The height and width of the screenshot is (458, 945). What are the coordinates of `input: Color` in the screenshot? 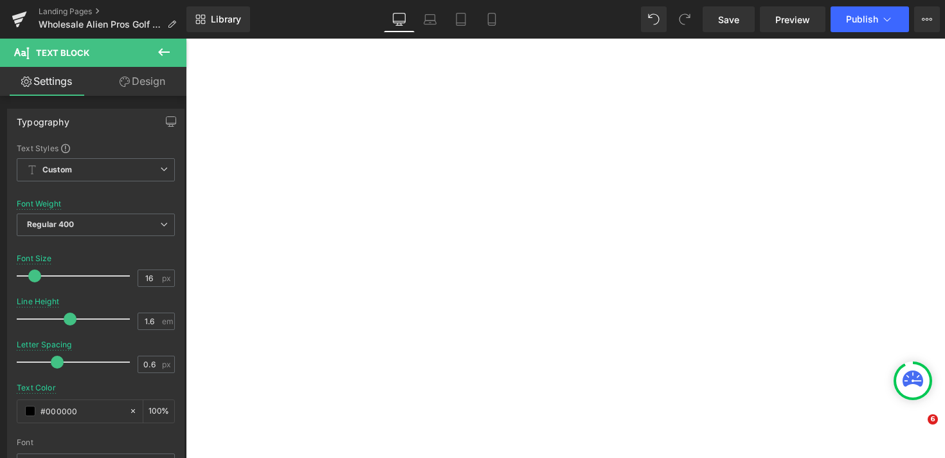 It's located at (82, 411).